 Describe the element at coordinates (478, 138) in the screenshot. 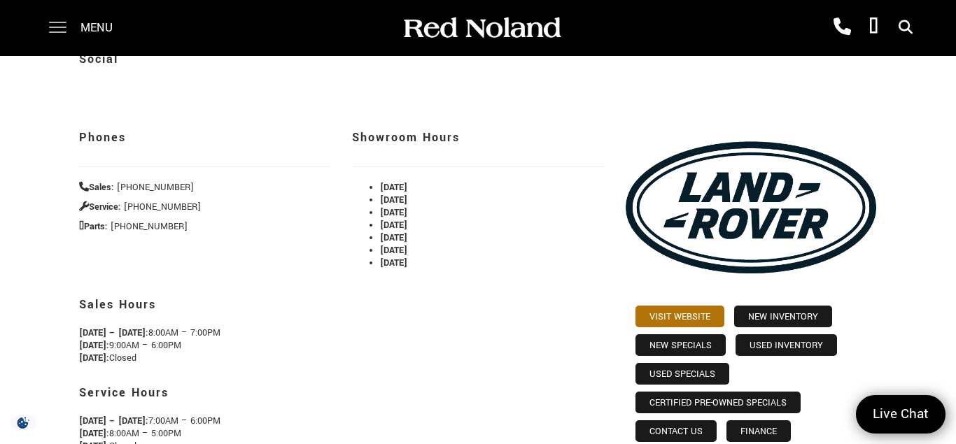

I see `h3: Showroom Hours` at that location.